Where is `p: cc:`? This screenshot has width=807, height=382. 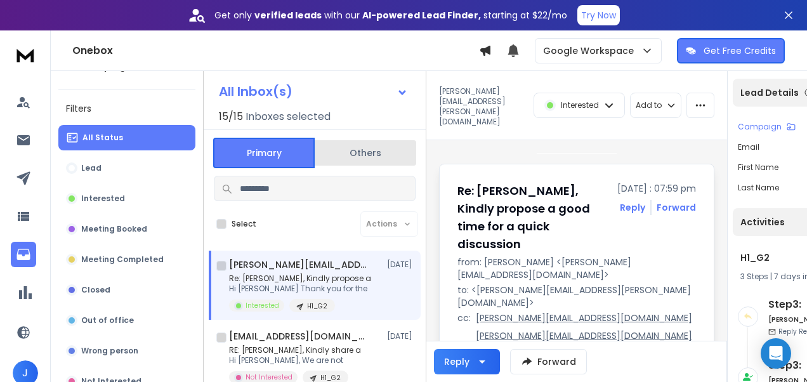
p: cc: is located at coordinates (464, 327).